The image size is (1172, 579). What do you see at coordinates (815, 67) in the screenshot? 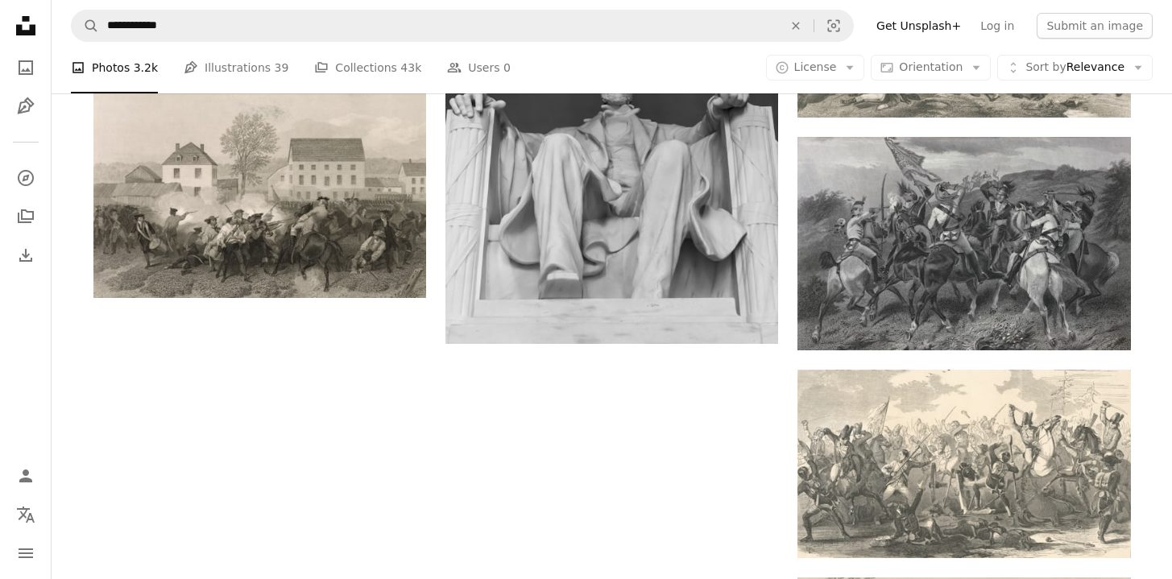
I see `span: License` at bounding box center [815, 67].